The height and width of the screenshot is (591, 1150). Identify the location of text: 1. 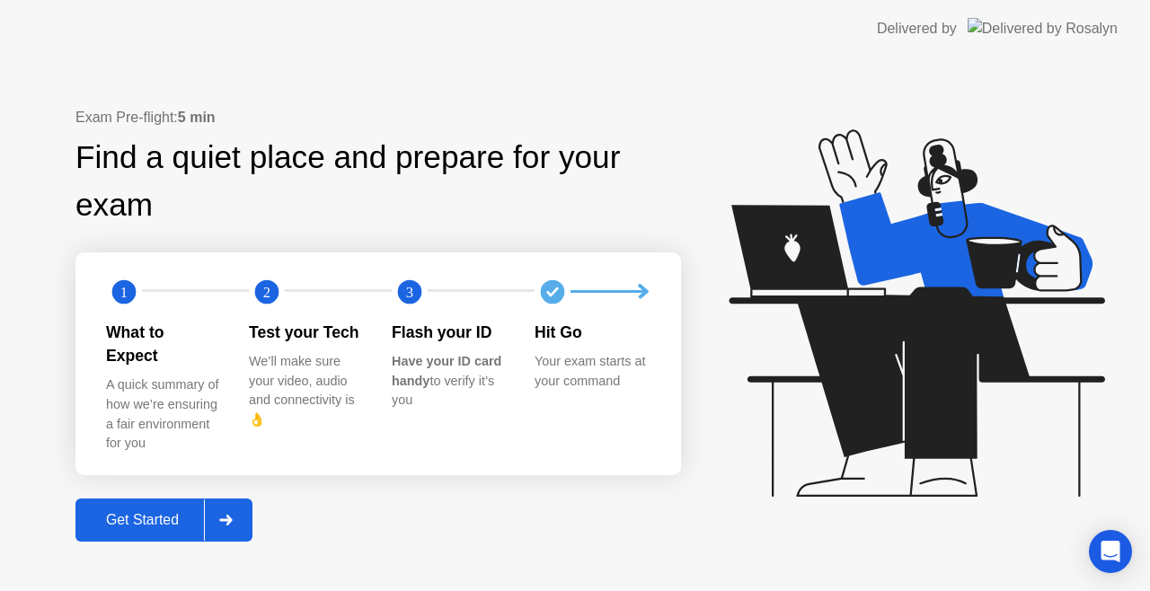
(124, 291).